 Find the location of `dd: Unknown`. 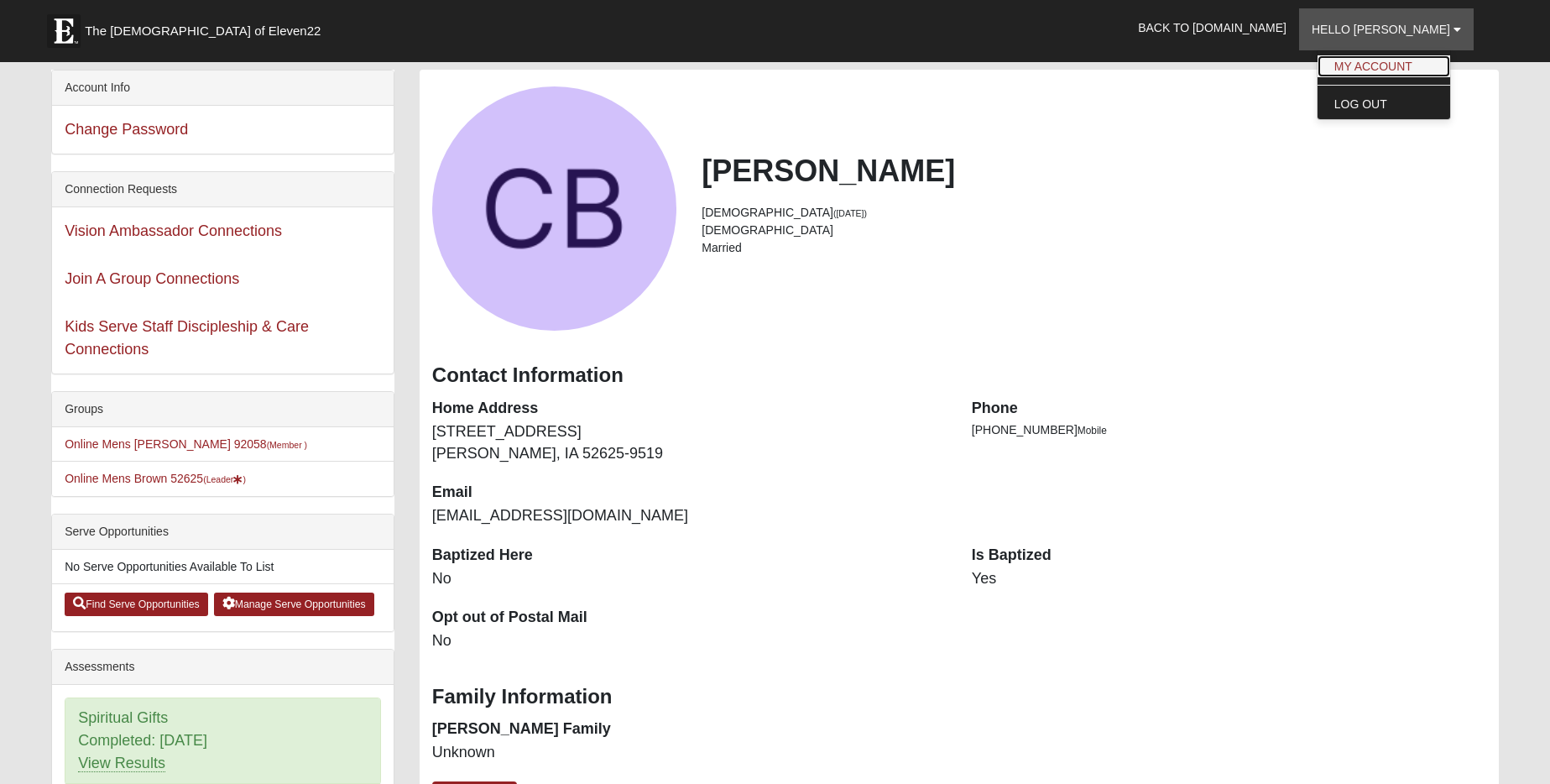

dd: Unknown is located at coordinates (689, 752).